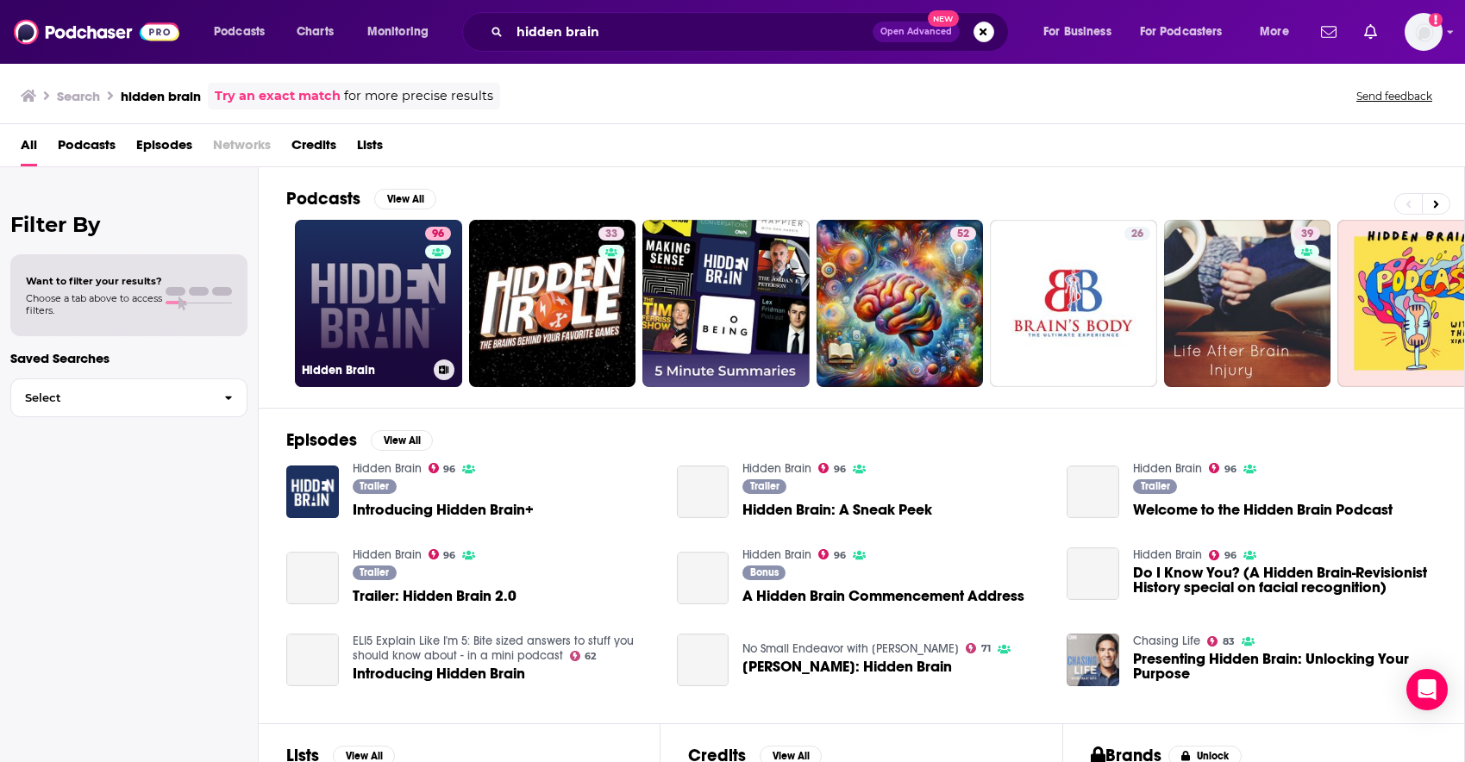  Describe the element at coordinates (397, 32) in the screenshot. I see `span: Monitoring` at that location.